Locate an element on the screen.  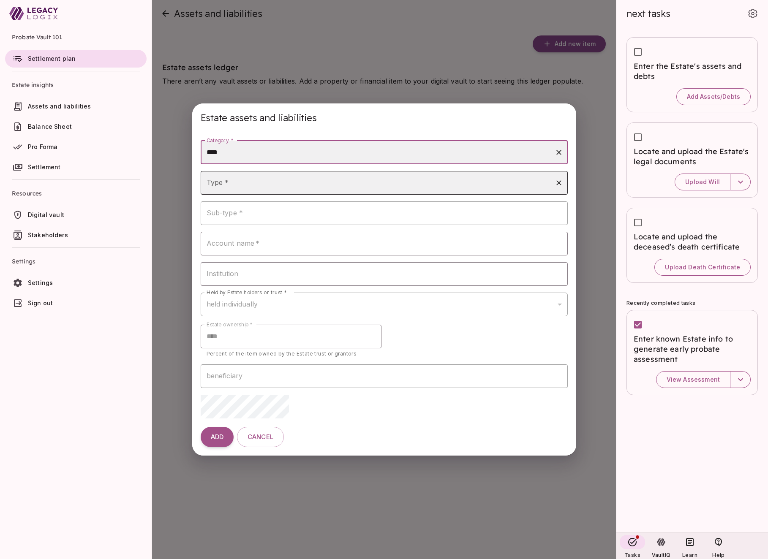
span: Tasks is located at coordinates (633, 555).